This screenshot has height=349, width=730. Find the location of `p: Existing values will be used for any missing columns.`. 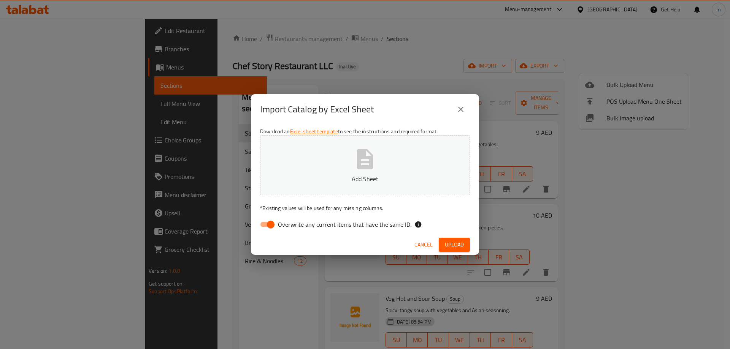

p: Existing values will be used for any missing columns. is located at coordinates (365, 208).